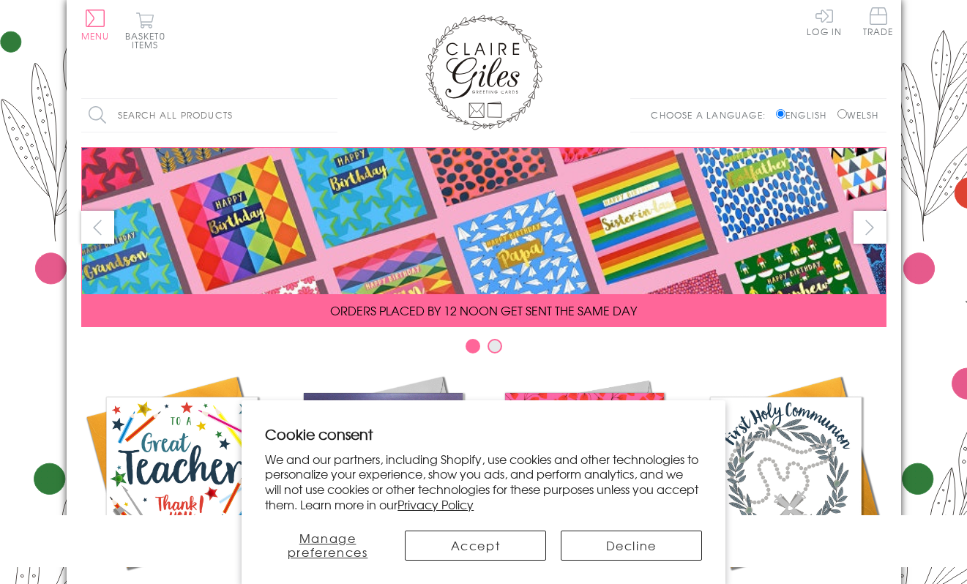 Image resolution: width=967 pixels, height=584 pixels. What do you see at coordinates (484, 72) in the screenshot?
I see `img: Claire Giles Greetings Cards` at bounding box center [484, 72].